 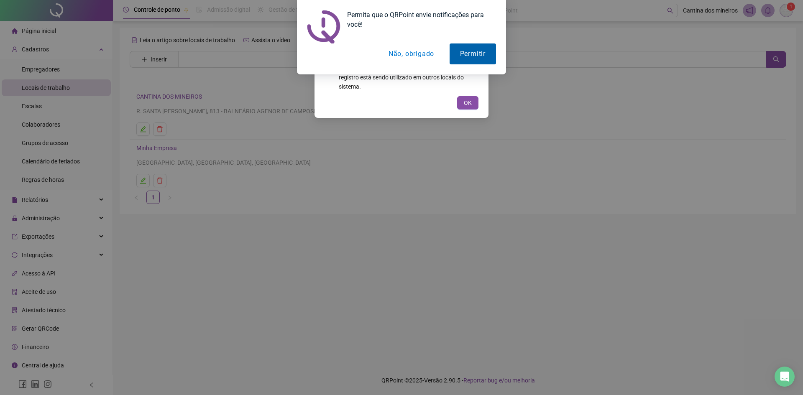 What do you see at coordinates (785, 377) in the screenshot?
I see `div: Open Intercom Messenger` at bounding box center [785, 377].